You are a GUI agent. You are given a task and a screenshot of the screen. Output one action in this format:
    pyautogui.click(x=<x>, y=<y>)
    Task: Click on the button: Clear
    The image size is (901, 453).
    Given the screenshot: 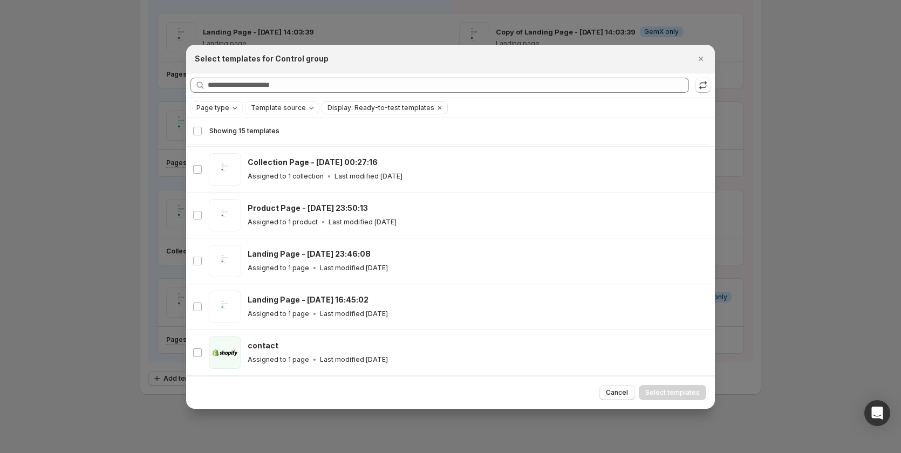 What is the action you would take?
    pyautogui.click(x=440, y=108)
    